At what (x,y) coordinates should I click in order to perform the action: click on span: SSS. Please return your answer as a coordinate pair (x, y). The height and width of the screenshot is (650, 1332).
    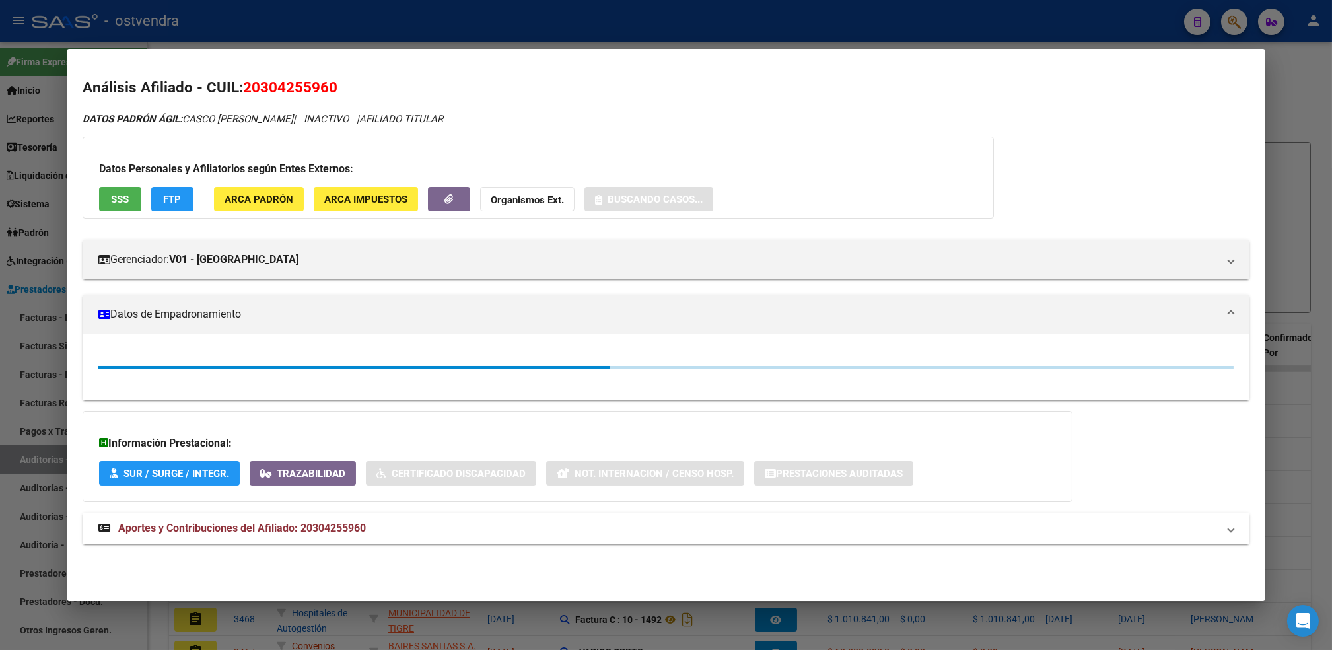
    Looking at the image, I should click on (120, 199).